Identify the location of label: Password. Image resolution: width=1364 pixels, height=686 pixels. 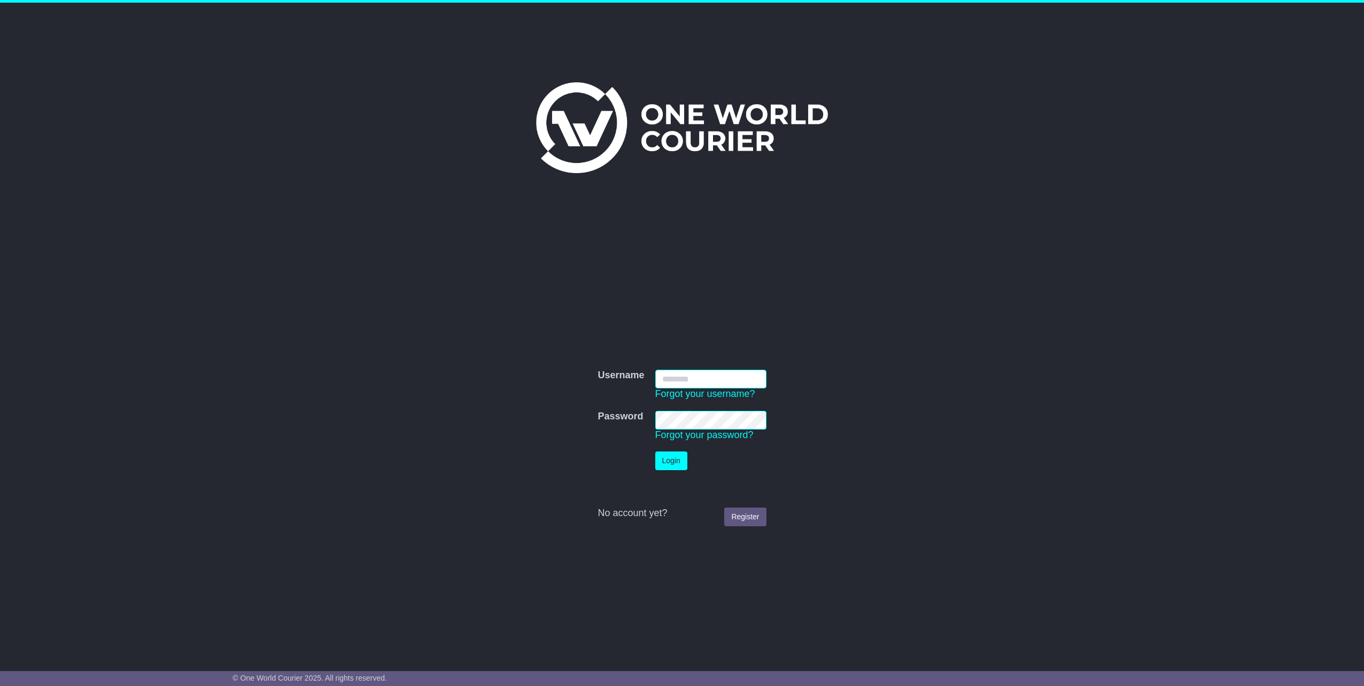
(620, 417).